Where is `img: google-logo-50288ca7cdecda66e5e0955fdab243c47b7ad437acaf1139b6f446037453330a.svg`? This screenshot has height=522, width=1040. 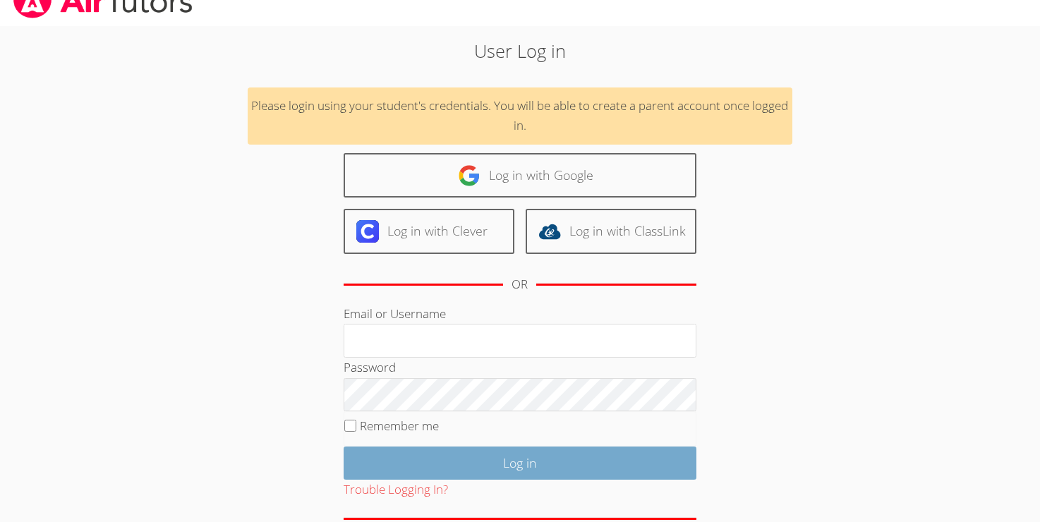 img: google-logo-50288ca7cdecda66e5e0955fdab243c47b7ad437acaf1139b6f446037453330a.svg is located at coordinates (469, 176).